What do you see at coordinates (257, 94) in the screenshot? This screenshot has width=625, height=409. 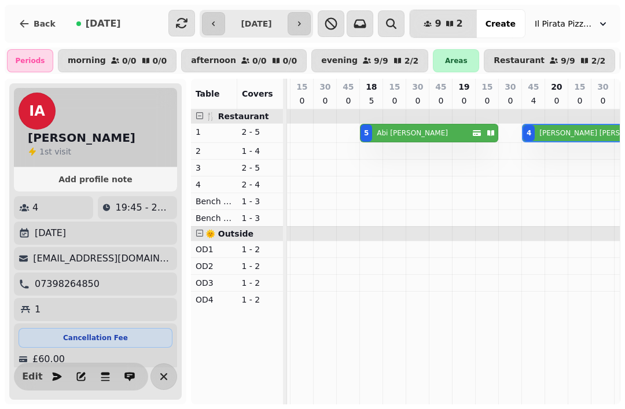 I see `span: Covers` at bounding box center [257, 94].